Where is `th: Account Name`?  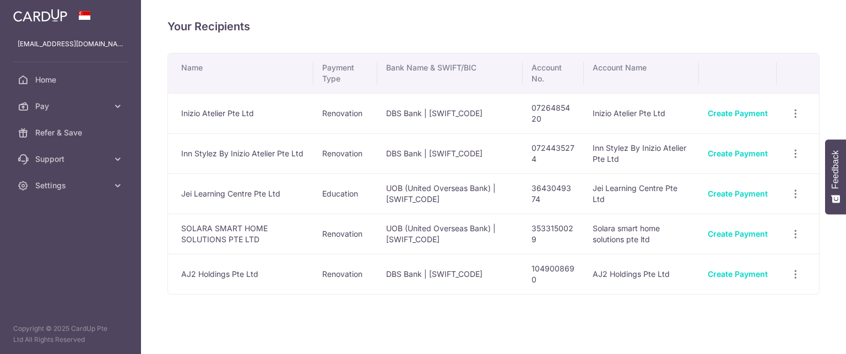
th: Account Name is located at coordinates (641, 73).